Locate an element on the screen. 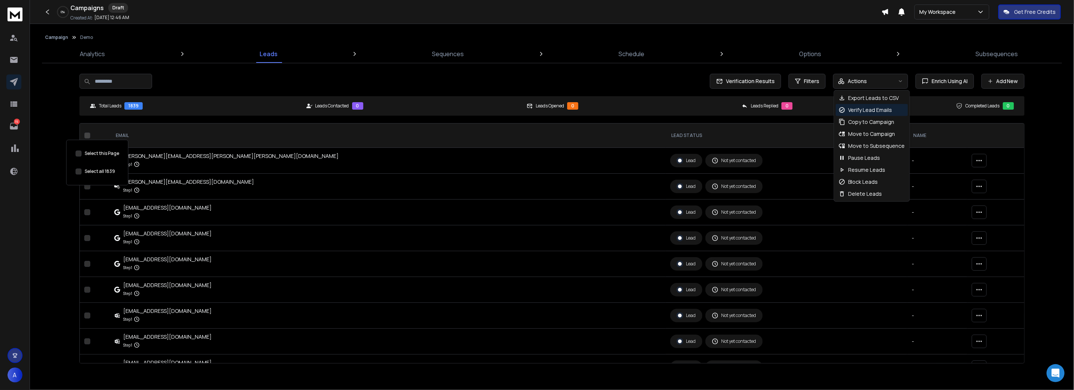  th: EMAIL is located at coordinates (388, 136).